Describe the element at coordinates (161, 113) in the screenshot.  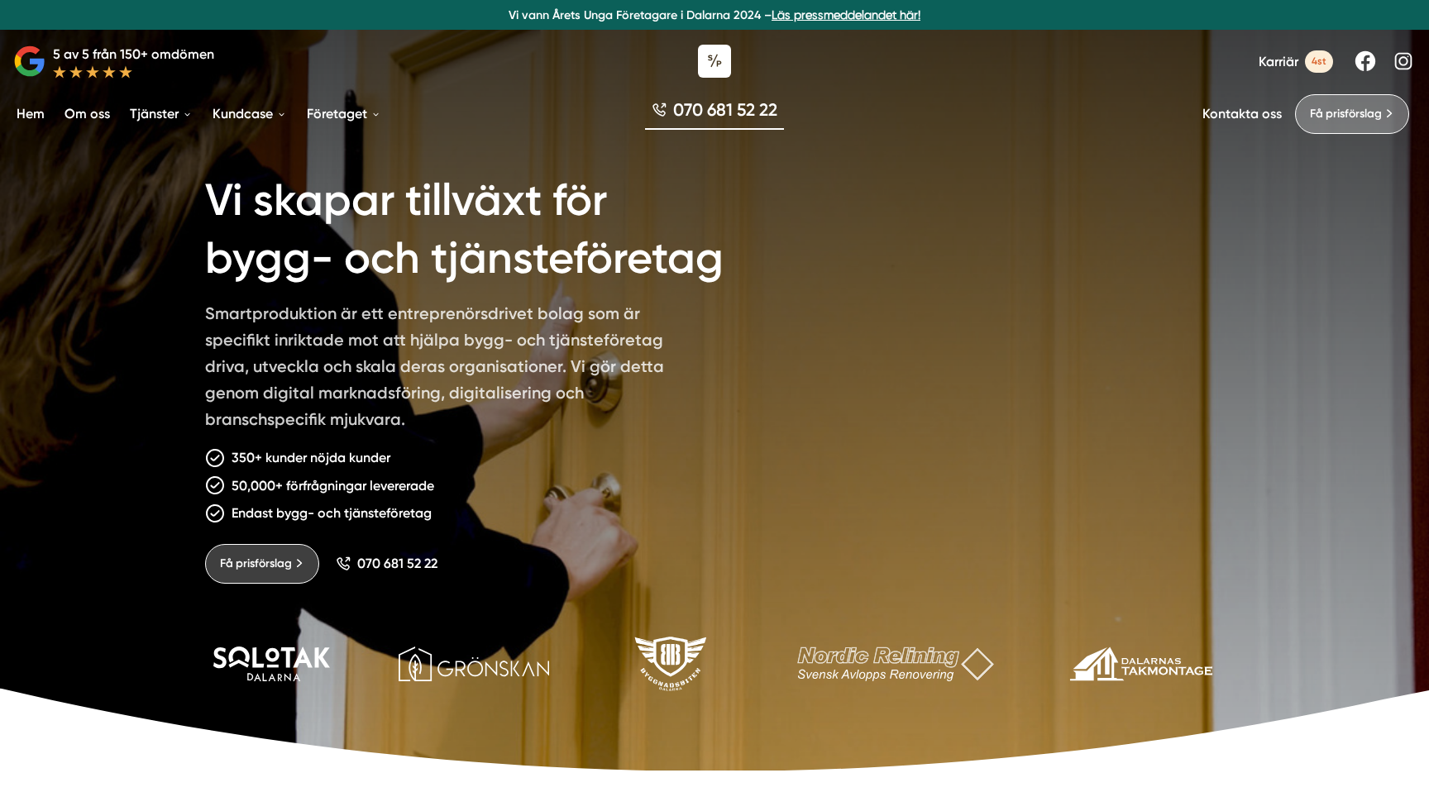
I see `a: Tjänster` at that location.